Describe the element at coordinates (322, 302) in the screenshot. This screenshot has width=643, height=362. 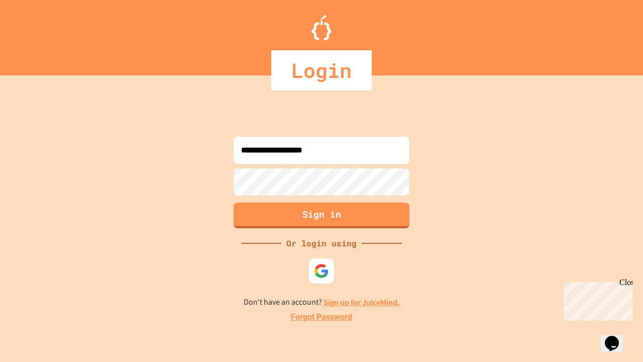
I see `p: Don't have an account?` at that location.